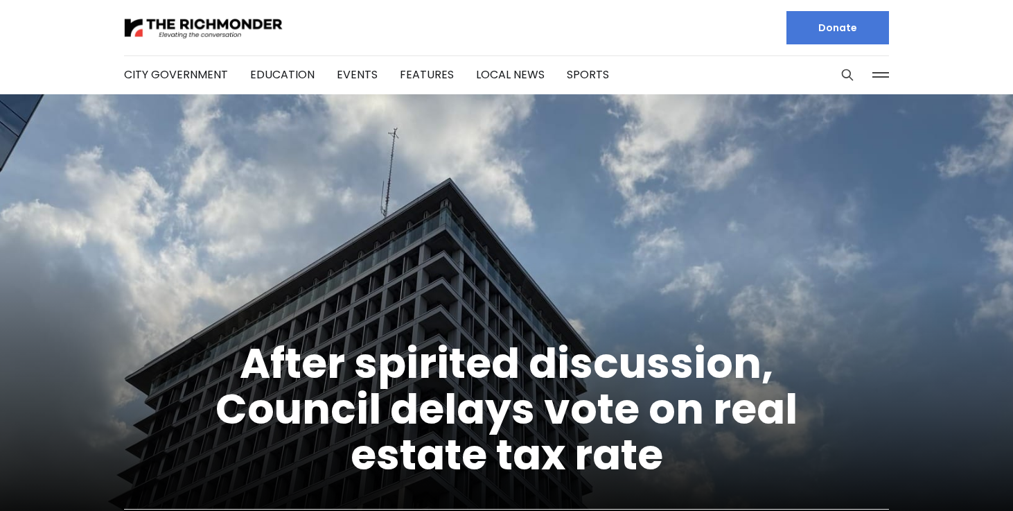 The image size is (1013, 511). Describe the element at coordinates (510, 74) in the screenshot. I see `a: Local News` at that location.